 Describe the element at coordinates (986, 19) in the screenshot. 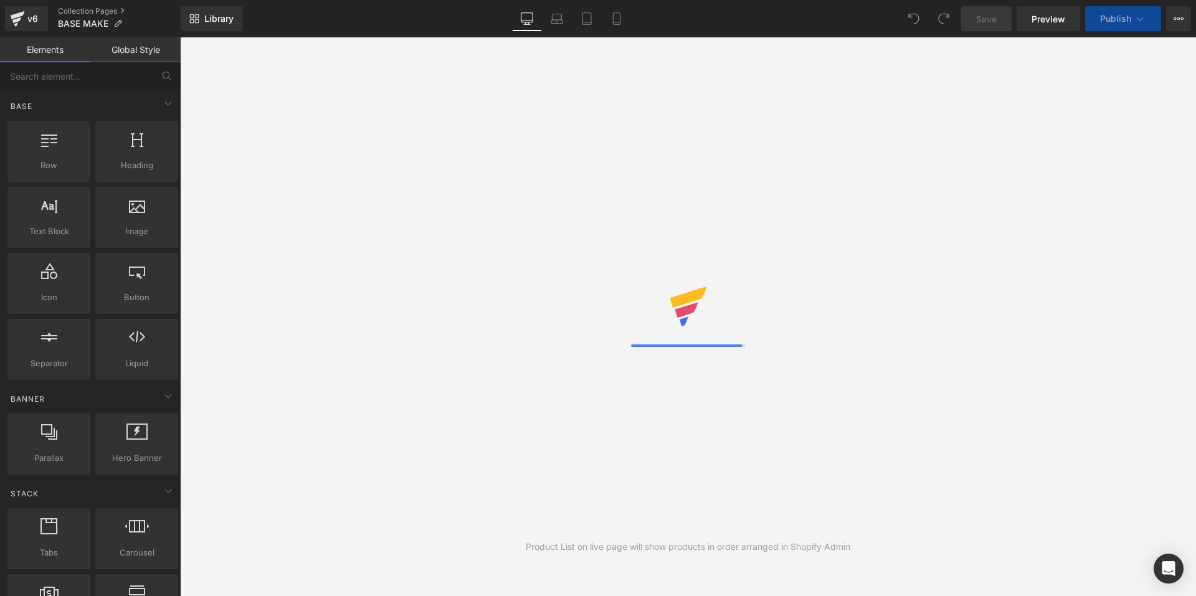

I see `span: Save` at that location.